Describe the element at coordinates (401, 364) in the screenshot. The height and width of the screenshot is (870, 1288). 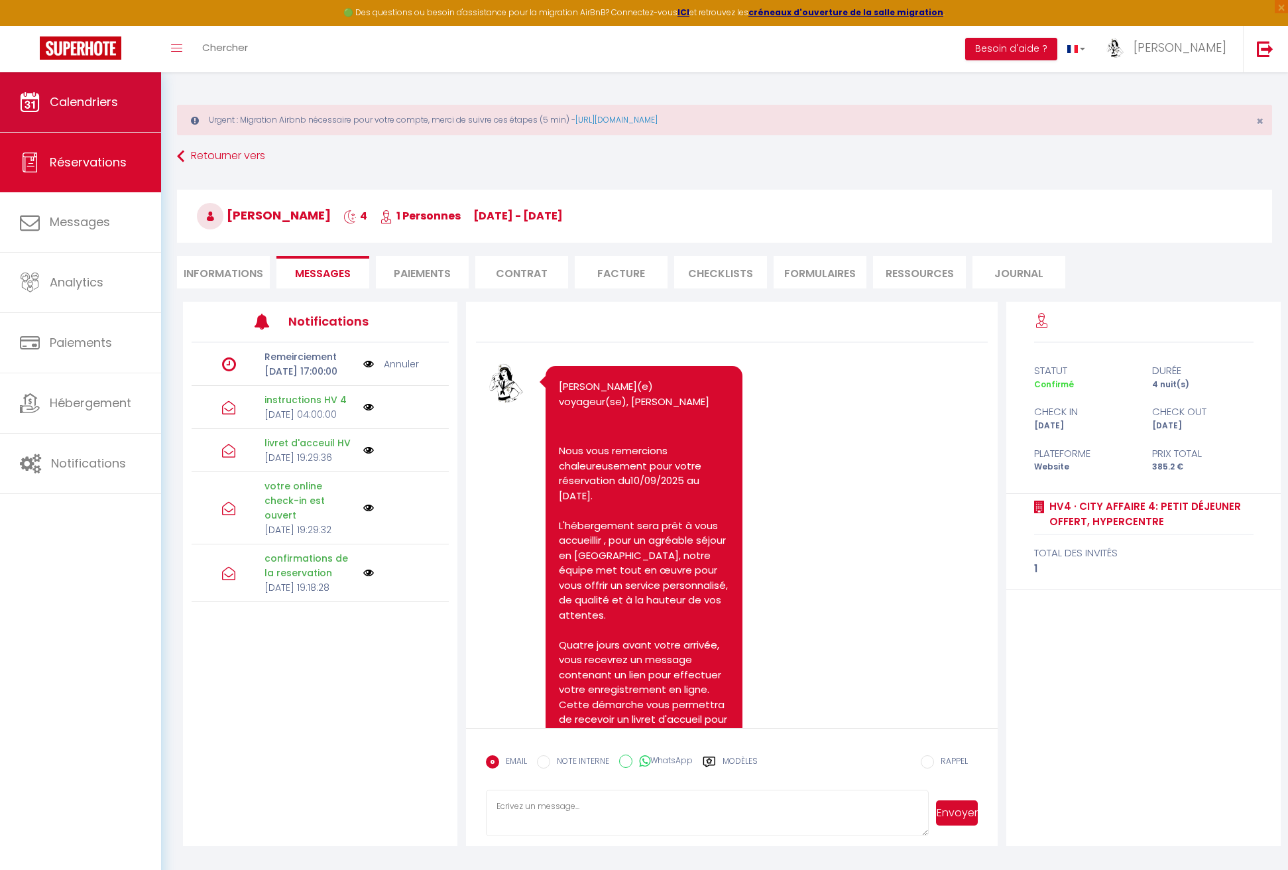
I see `a: Annuler` at that location.